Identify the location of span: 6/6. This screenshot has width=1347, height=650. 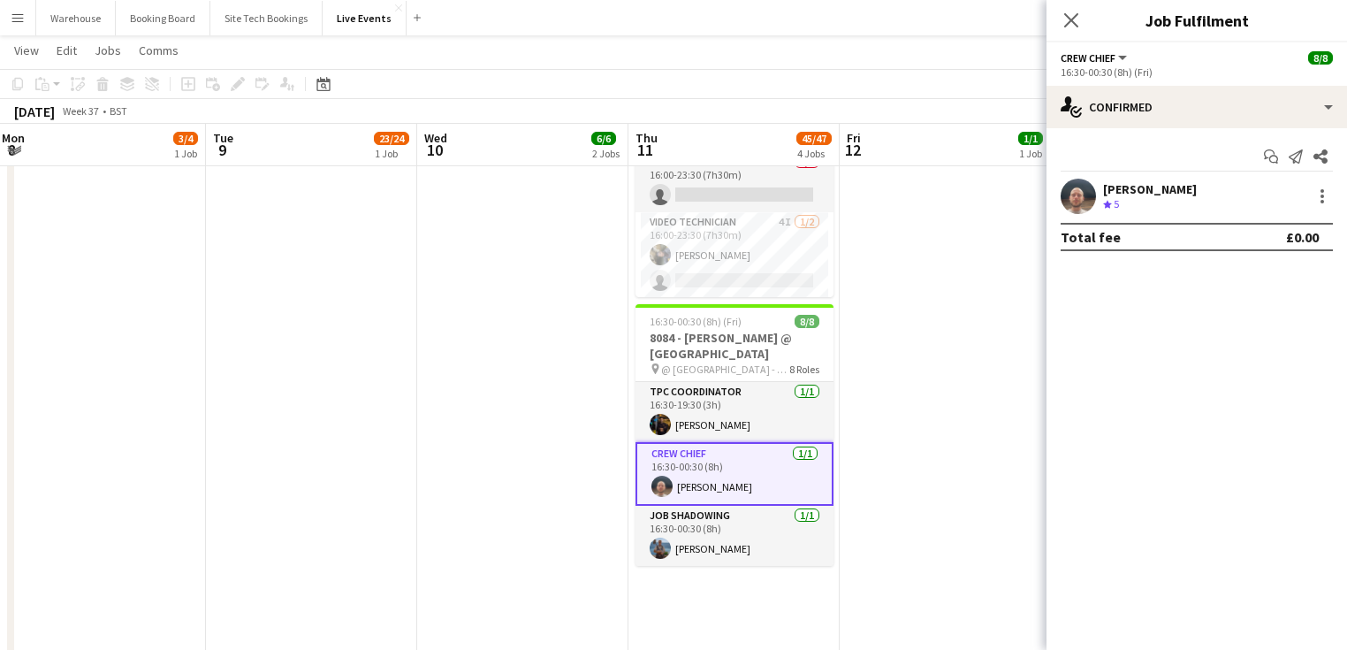
(604, 138).